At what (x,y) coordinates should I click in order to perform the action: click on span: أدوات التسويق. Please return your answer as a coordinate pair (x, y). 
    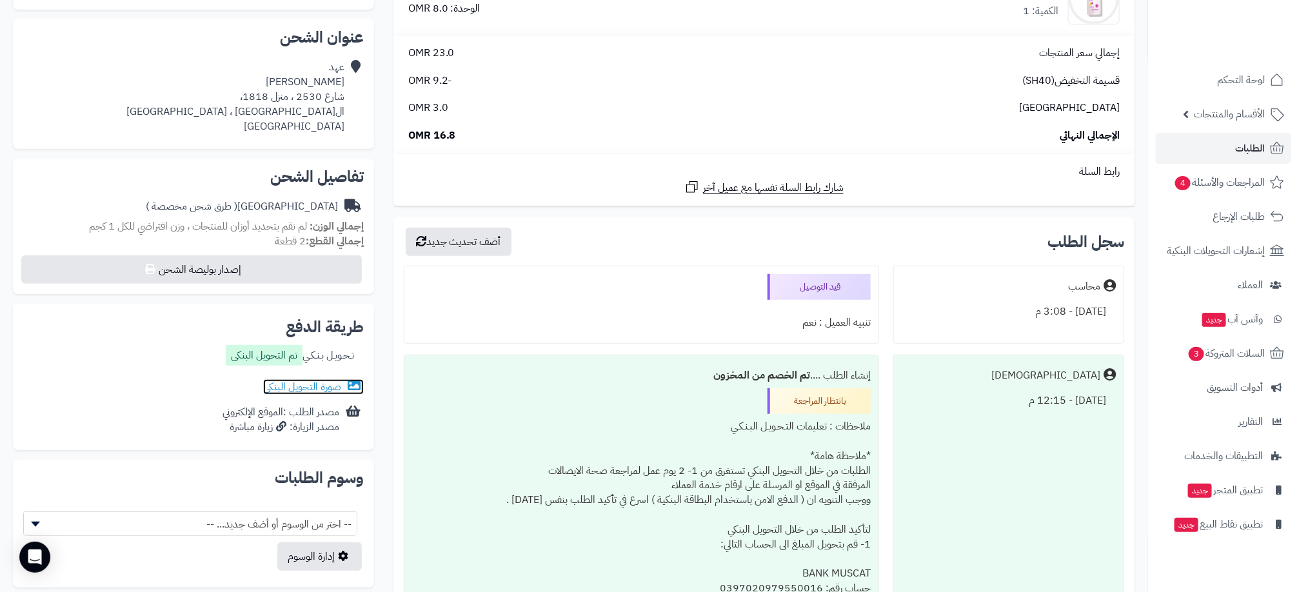
    Looking at the image, I should click on (1235, 388).